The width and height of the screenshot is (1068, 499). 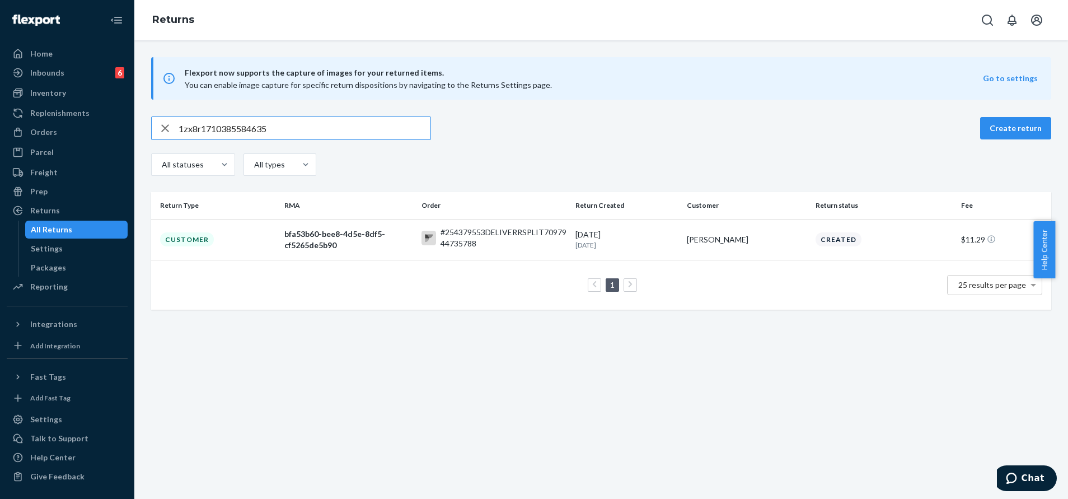 What do you see at coordinates (1036, 20) in the screenshot?
I see `button: Open account menu` at bounding box center [1036, 20].